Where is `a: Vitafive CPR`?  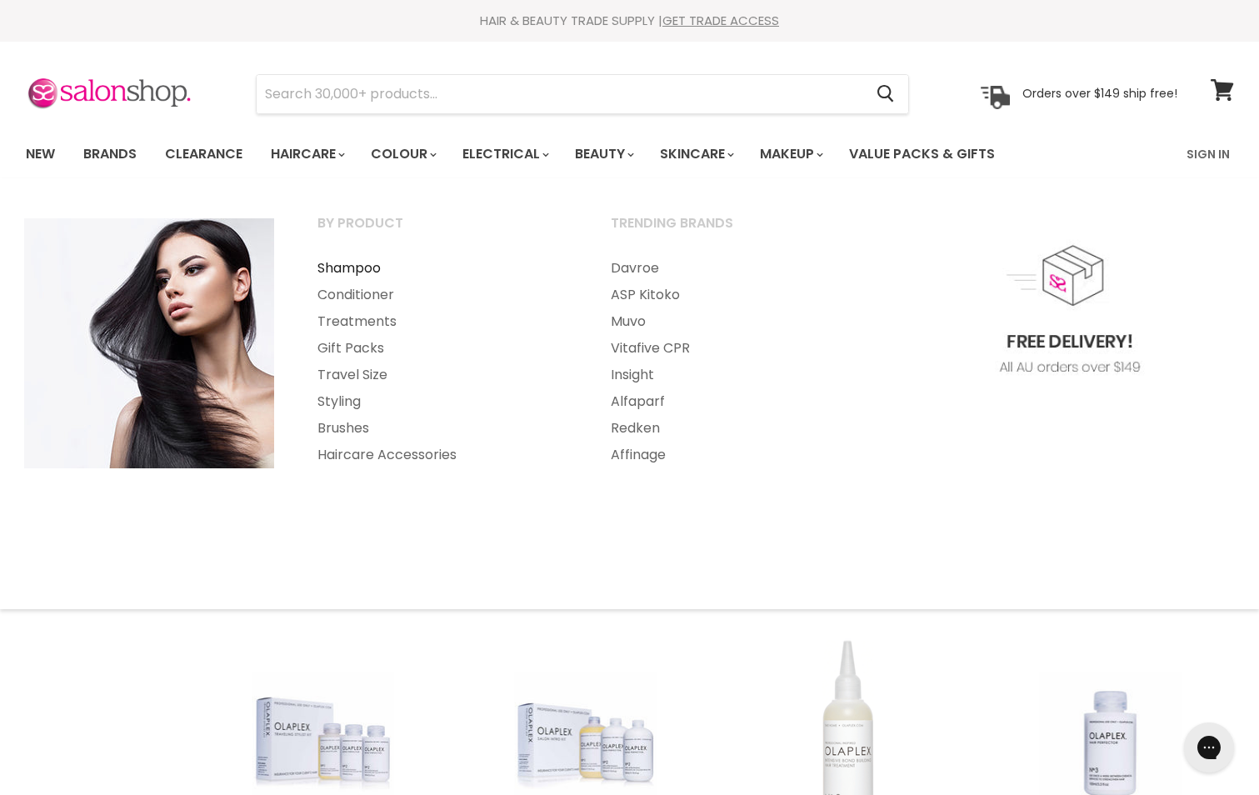 a: Vitafive CPR is located at coordinates (735, 348).